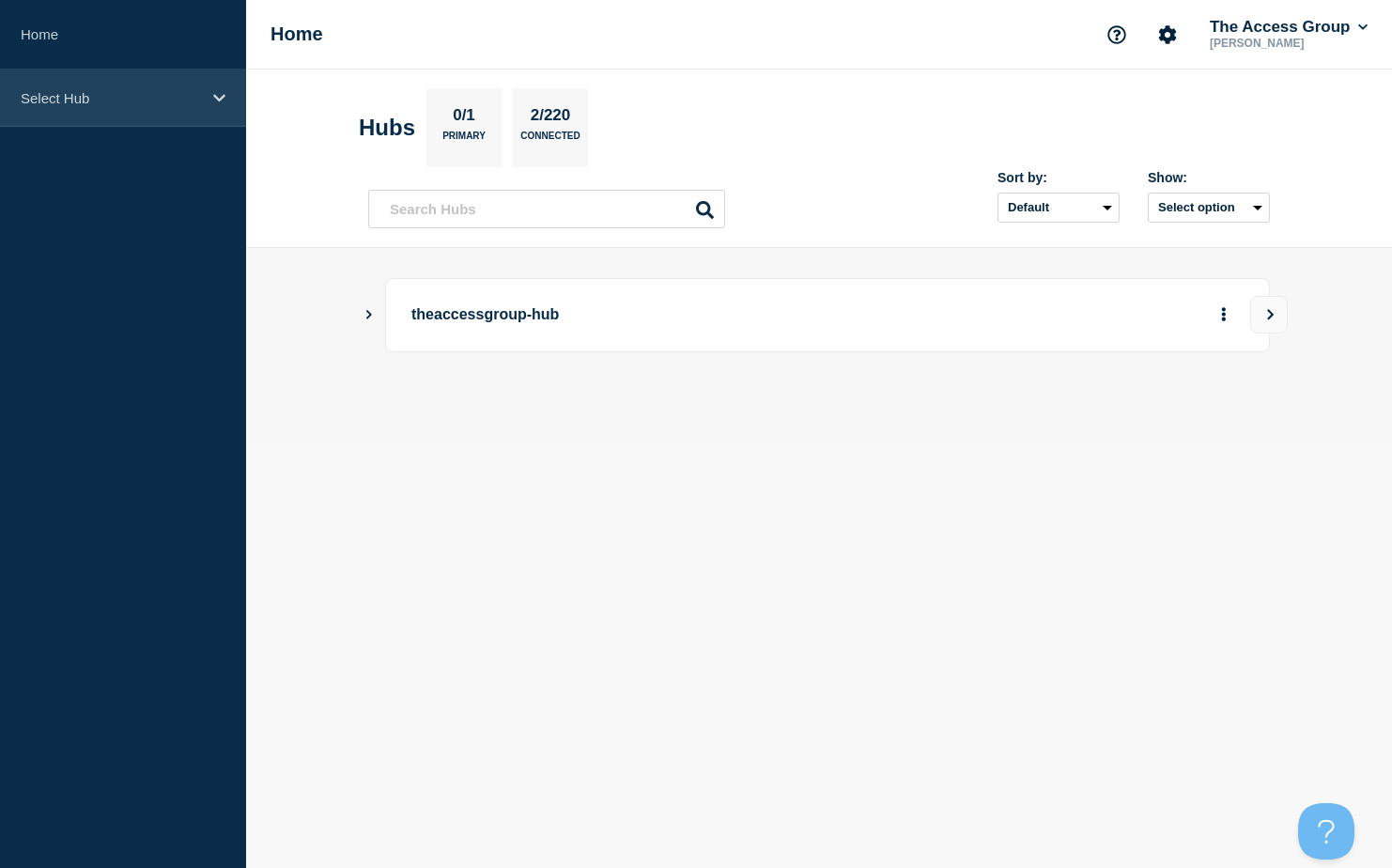 The image size is (1392, 868). I want to click on p: 0/1, so click(464, 118).